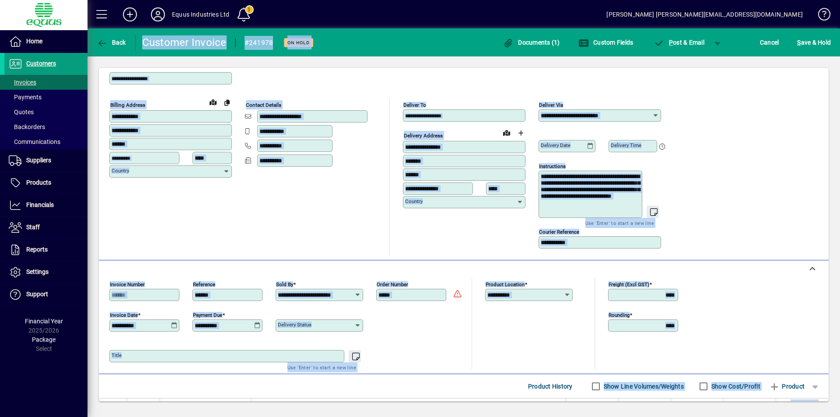  Describe the element at coordinates (46, 228) in the screenshot. I see `a: Staff` at that location.